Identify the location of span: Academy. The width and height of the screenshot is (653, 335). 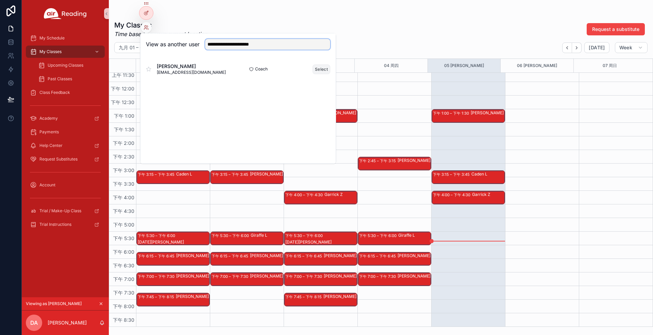
(49, 118).